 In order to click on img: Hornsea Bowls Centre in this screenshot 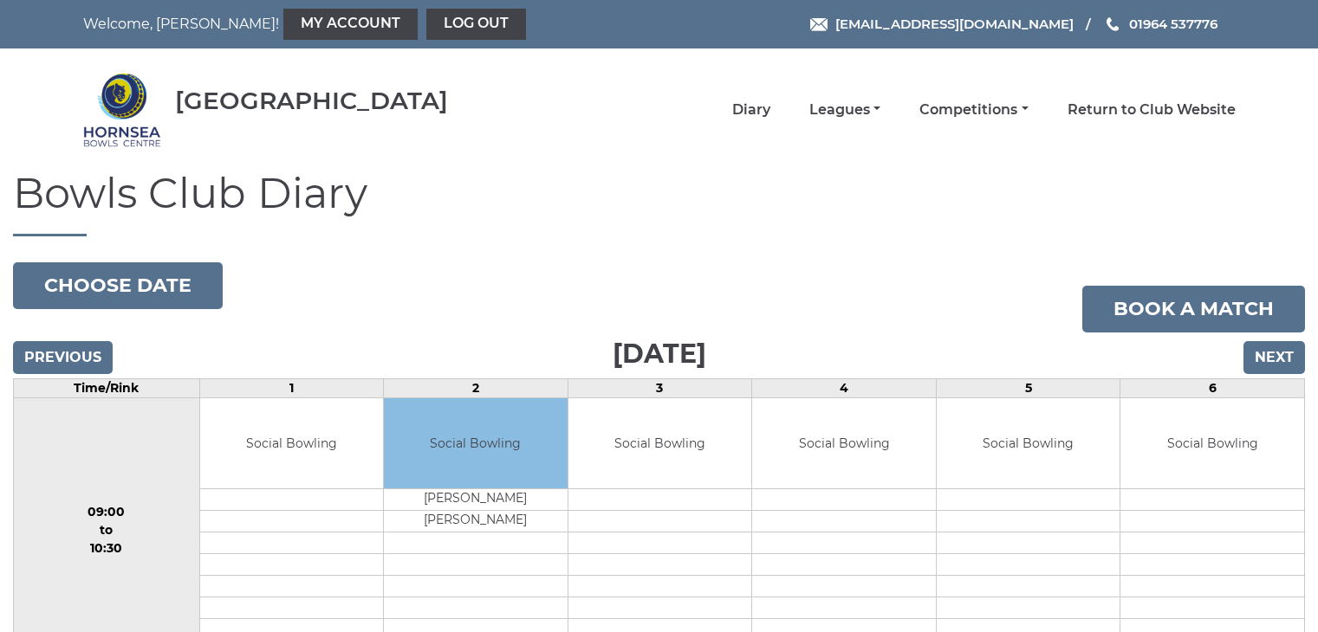, I will do `click(122, 110)`.